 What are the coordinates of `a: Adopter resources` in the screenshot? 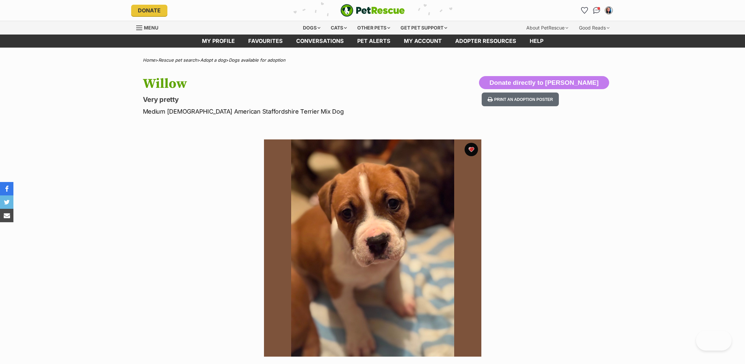 It's located at (486, 41).